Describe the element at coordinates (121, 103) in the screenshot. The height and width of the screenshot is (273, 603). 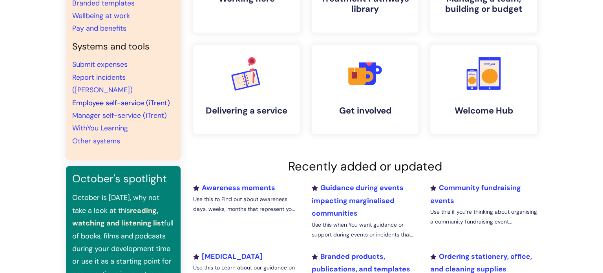
I see `a: Employee self-service (iTrent)` at that location.